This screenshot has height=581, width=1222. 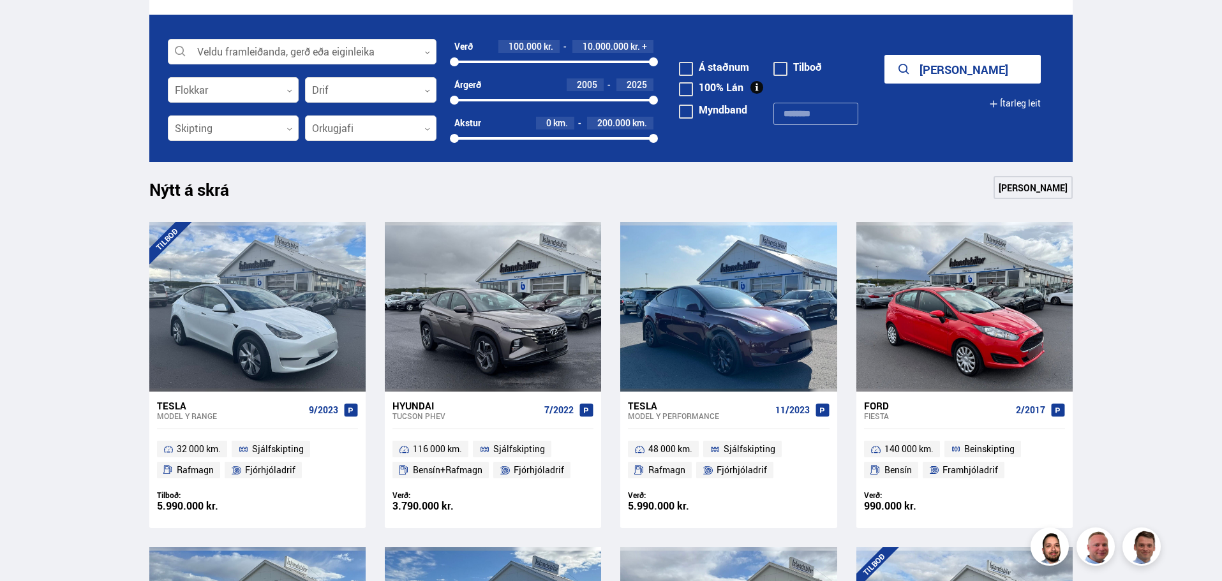 What do you see at coordinates (915, 506) in the screenshot?
I see `div: 990.000 kr.` at bounding box center [915, 506].